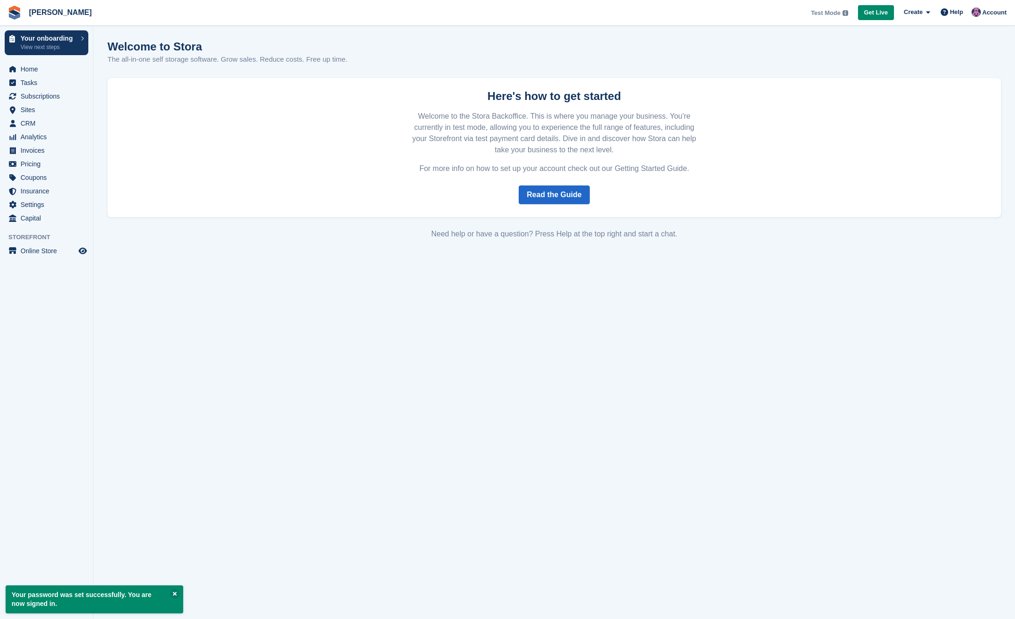 The height and width of the screenshot is (619, 1015). Describe the element at coordinates (49, 83) in the screenshot. I see `span: Tasks` at that location.